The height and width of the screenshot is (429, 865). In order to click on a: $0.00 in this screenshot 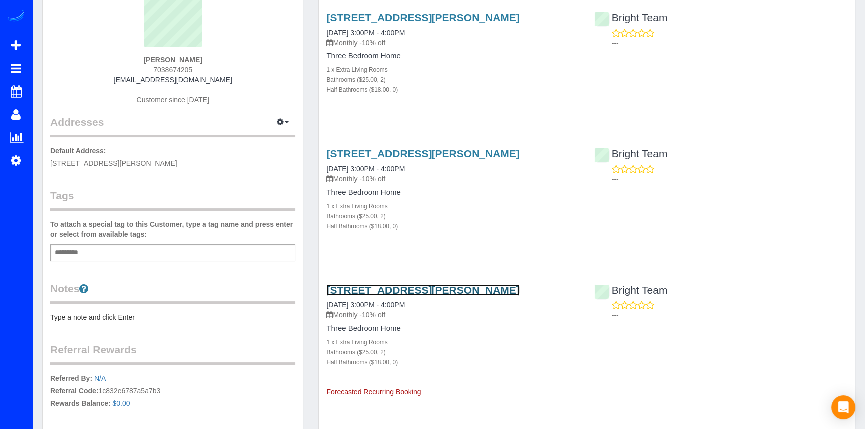, I will do `click(121, 403)`.